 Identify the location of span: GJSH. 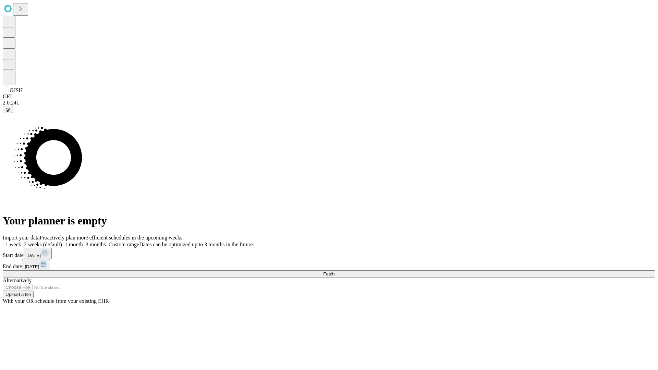
(16, 90).